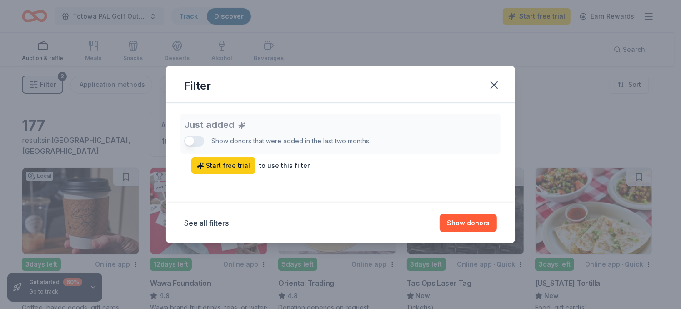 Image resolution: width=681 pixels, height=309 pixels. Describe the element at coordinates (468, 223) in the screenshot. I see `button: Show donors` at that location.